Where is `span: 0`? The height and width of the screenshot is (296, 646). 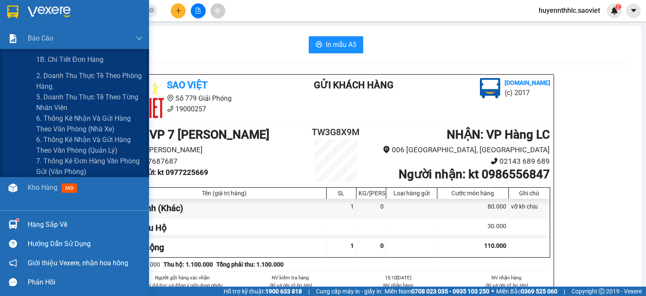
span: 0 is located at coordinates (382, 245).